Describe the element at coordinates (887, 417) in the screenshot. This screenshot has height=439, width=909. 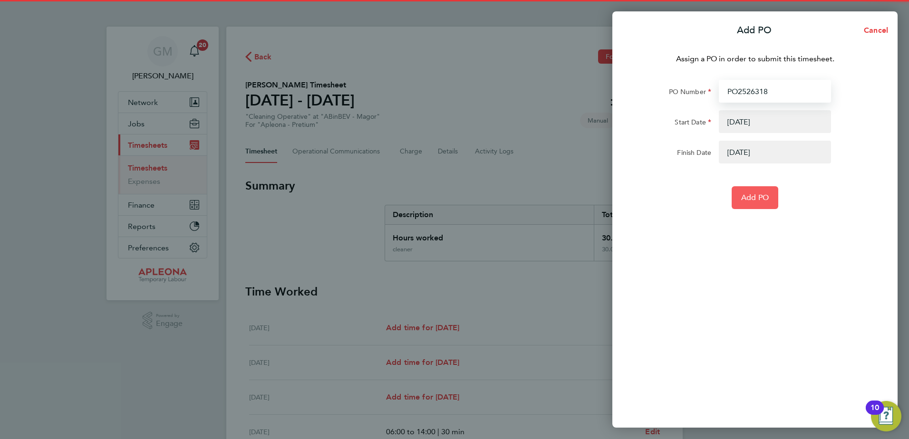
I see `button: Open Resource Center, 10 new notifications` at that location.